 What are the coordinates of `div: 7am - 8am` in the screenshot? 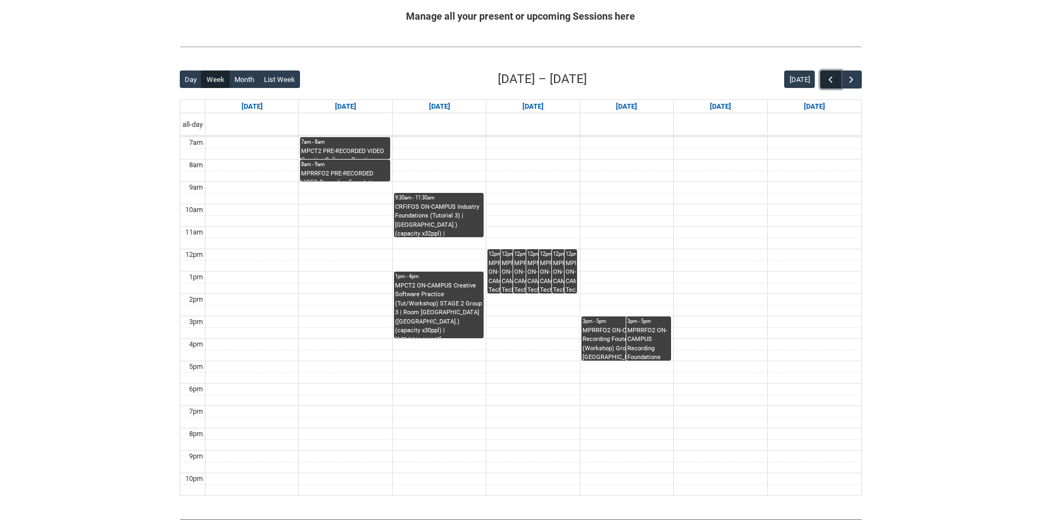 It's located at (345, 142).